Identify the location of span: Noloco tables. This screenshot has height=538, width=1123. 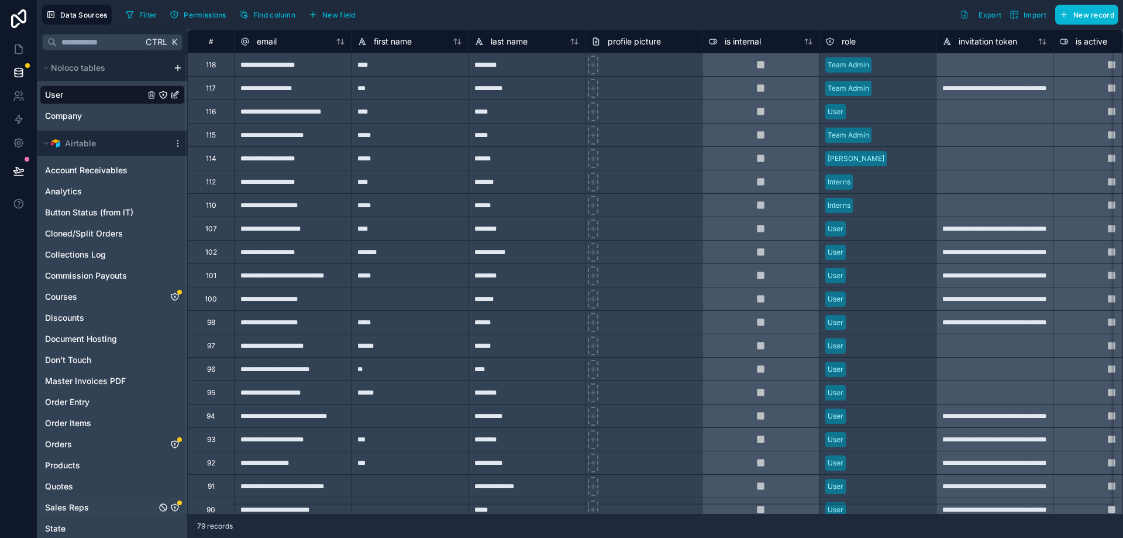
(78, 68).